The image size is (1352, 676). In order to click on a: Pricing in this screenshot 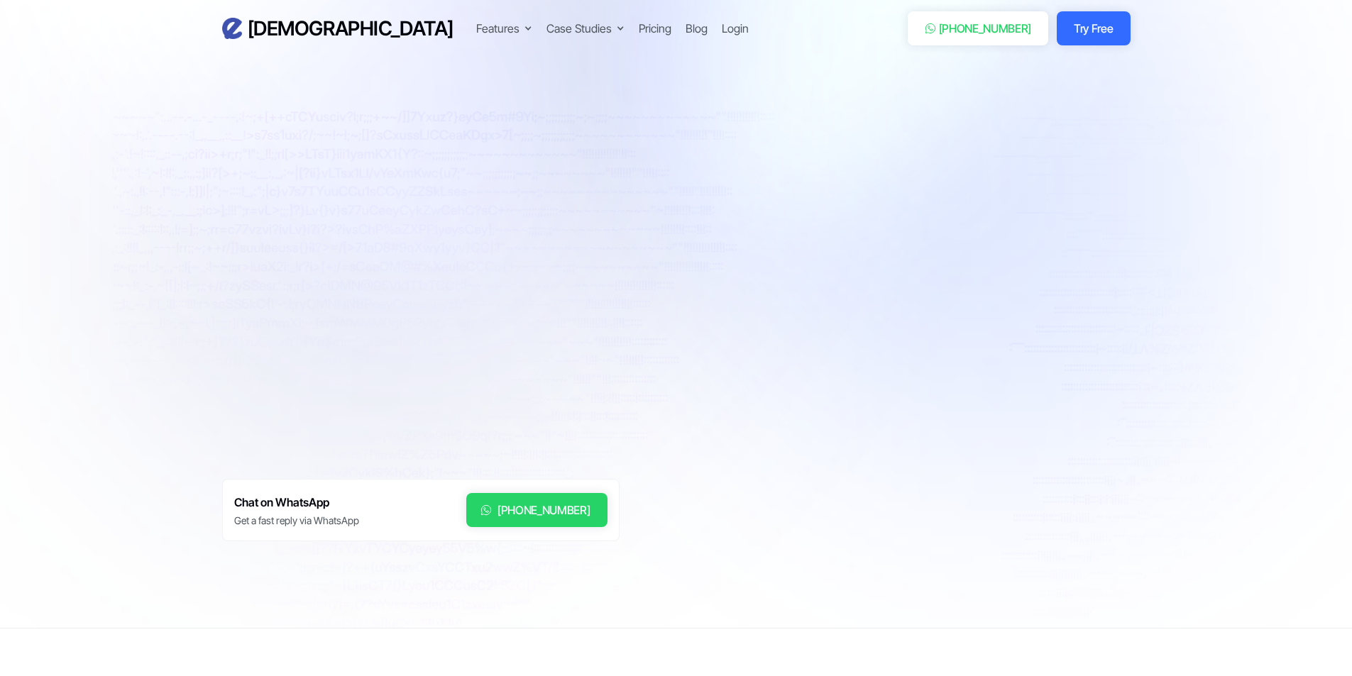, I will do `click(655, 28)`.